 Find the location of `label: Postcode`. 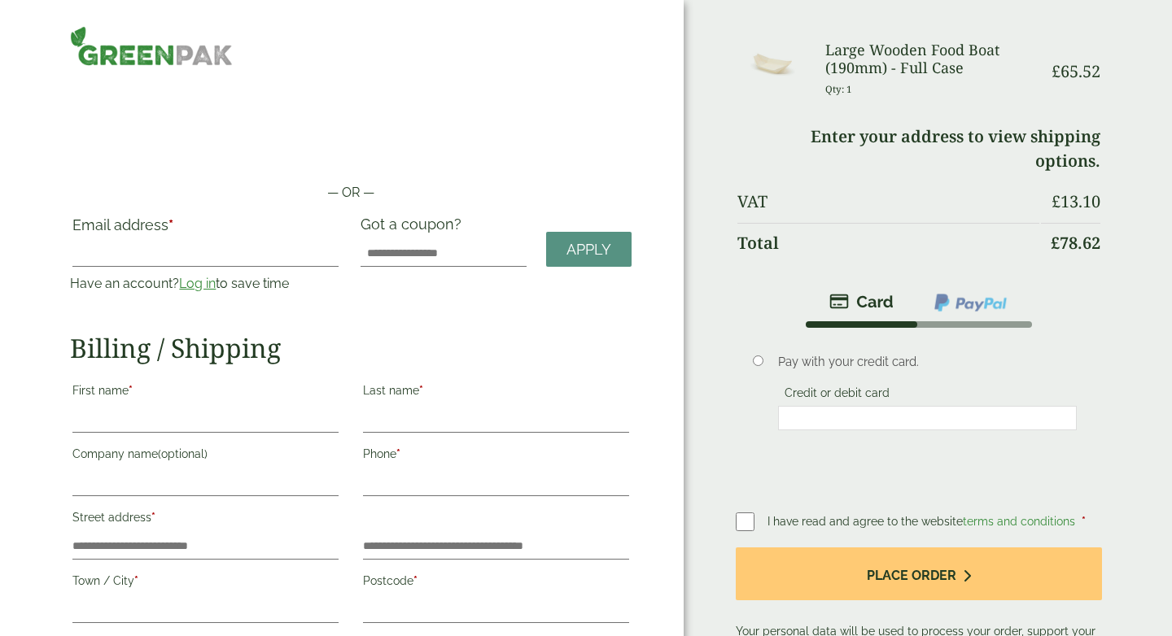

label: Postcode is located at coordinates (496, 584).